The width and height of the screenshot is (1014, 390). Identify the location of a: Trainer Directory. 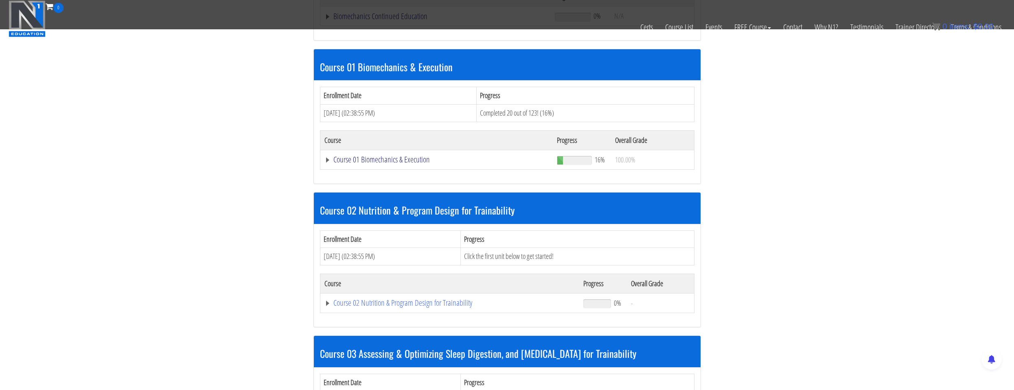
(917, 27).